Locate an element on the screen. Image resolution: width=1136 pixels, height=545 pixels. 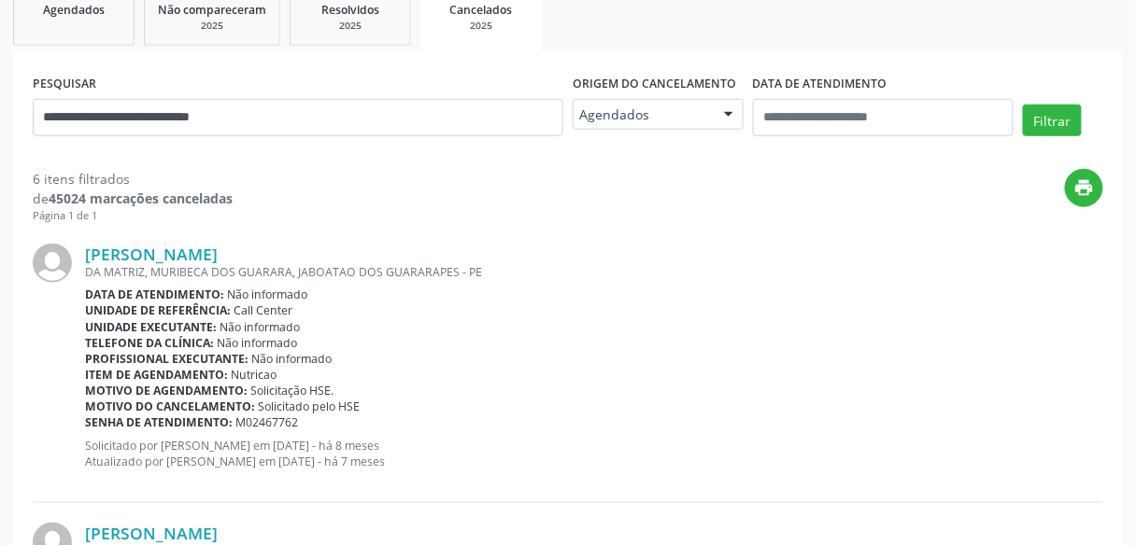
span: Nutricao is located at coordinates (254, 375).